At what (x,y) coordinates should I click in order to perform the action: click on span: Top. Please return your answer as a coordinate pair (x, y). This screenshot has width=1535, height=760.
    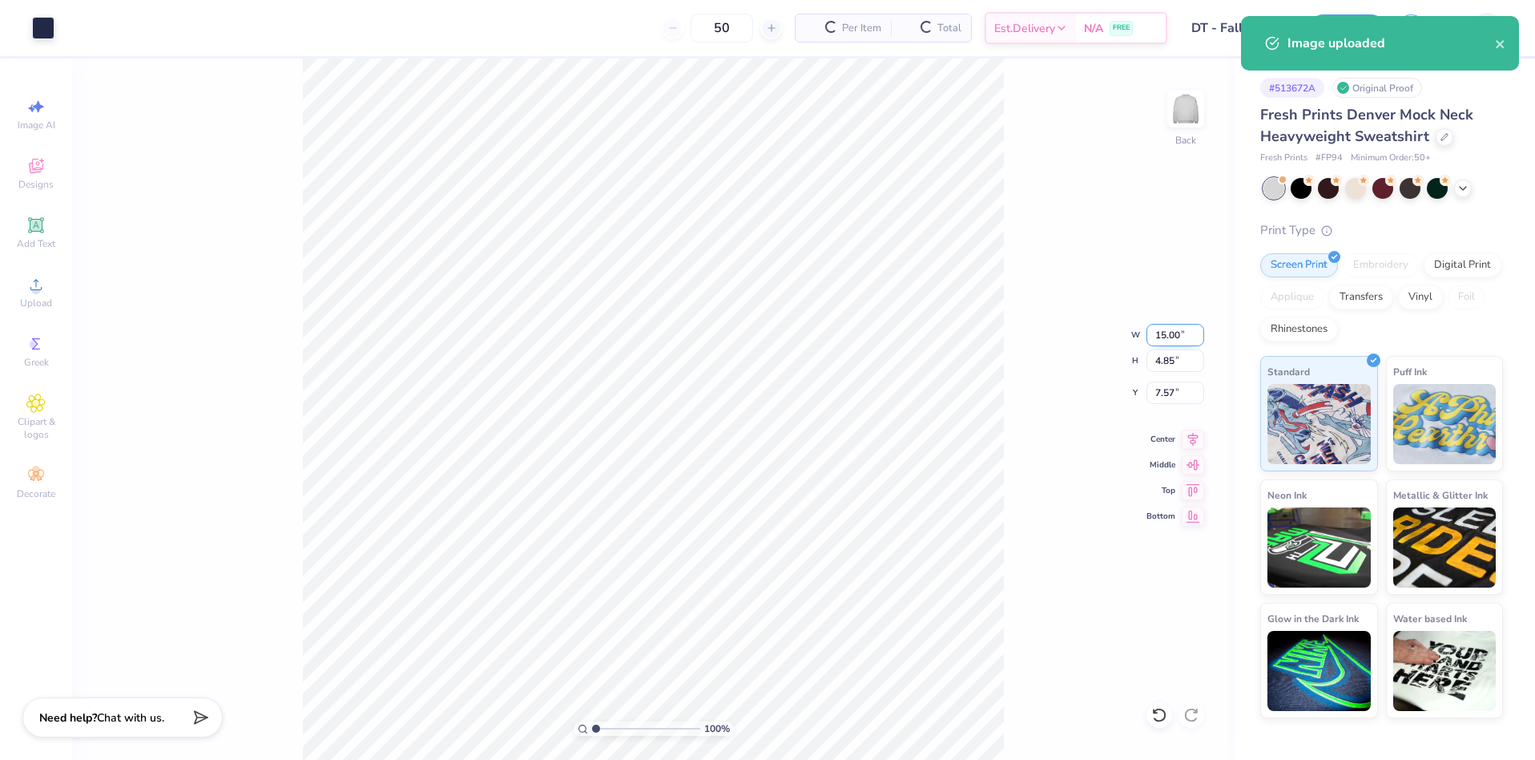
    Looking at the image, I should click on (1161, 490).